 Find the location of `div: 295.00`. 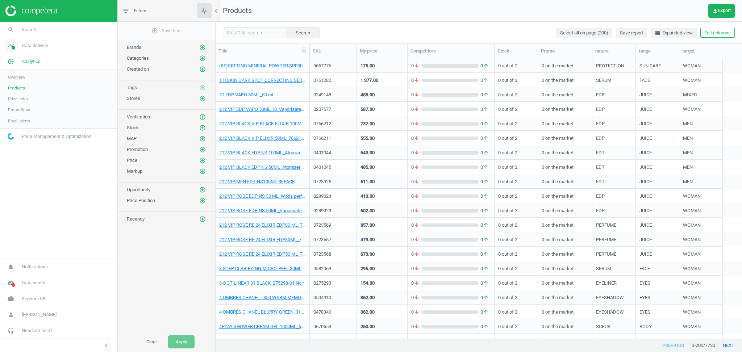

div: 295.00 is located at coordinates (367, 269).